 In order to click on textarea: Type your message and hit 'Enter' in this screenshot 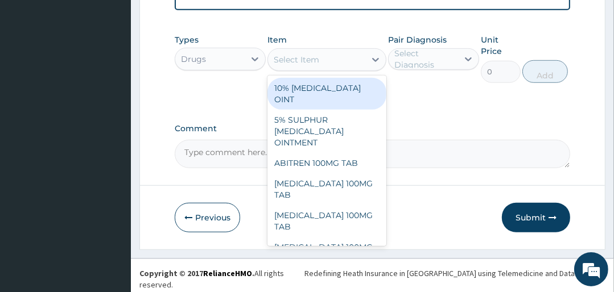, I will do `click(111, 202)`.